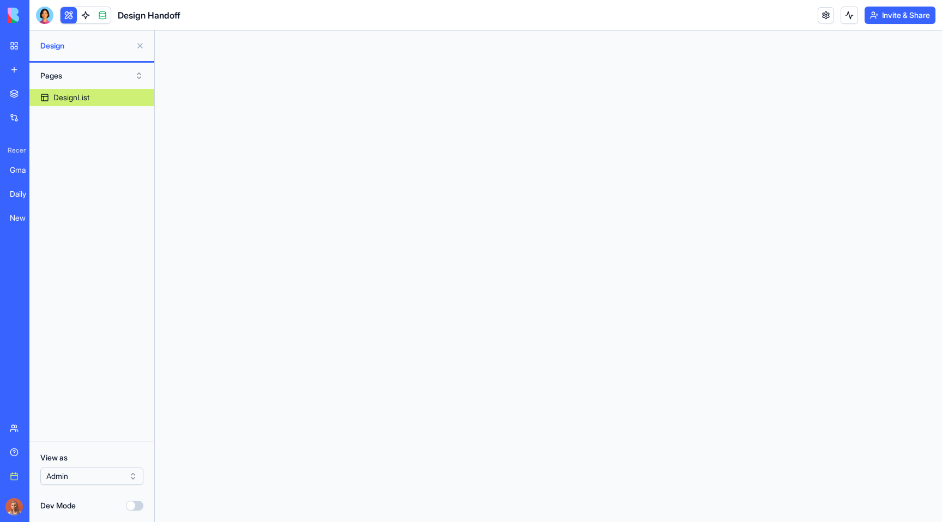 This screenshot has width=942, height=522. Describe the element at coordinates (900, 15) in the screenshot. I see `button: Invite & Share` at that location.